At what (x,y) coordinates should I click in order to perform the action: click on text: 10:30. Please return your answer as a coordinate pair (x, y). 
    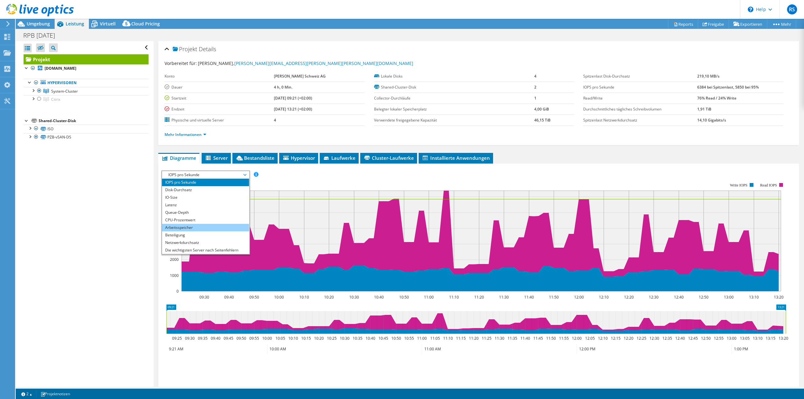
    Looking at the image, I should click on (344, 338).